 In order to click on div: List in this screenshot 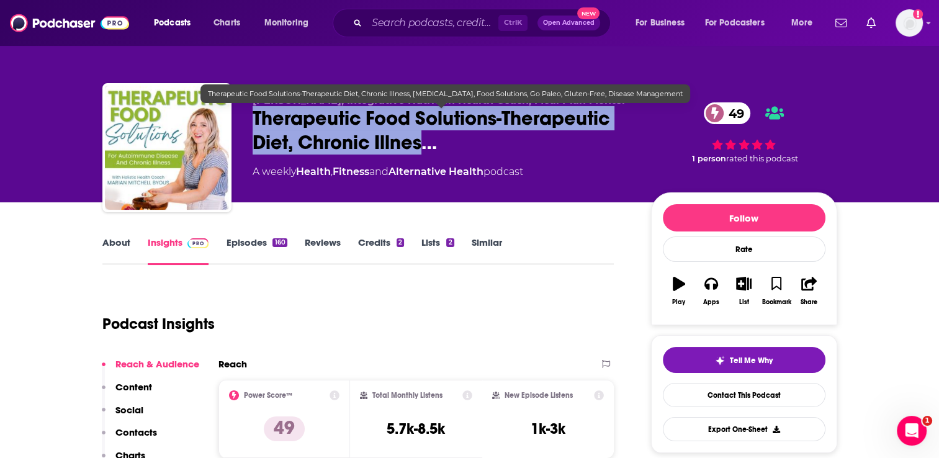, I will do `click(744, 302)`.